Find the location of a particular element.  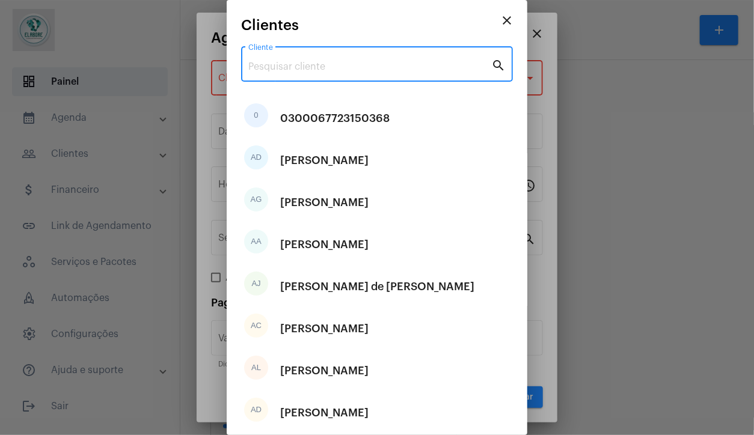

mat-icon: search is located at coordinates (499, 65).